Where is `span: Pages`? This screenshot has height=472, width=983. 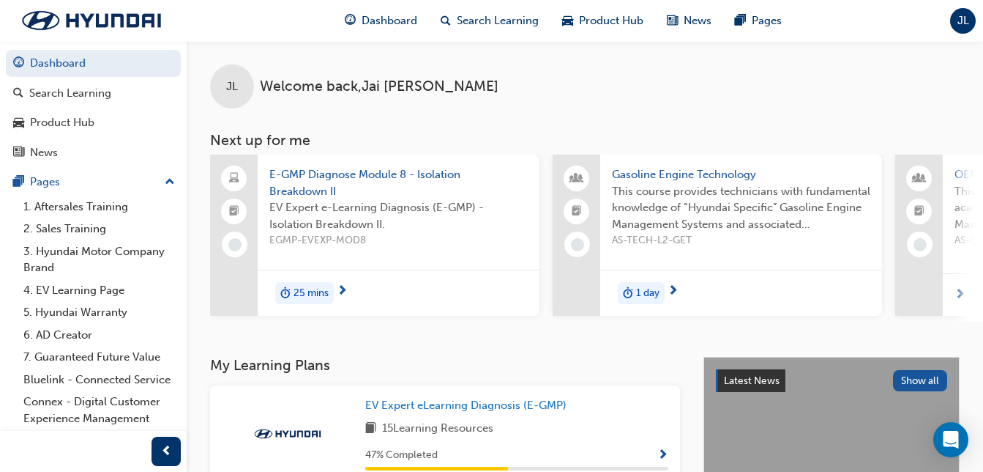
span: Pages is located at coordinates (767, 21).